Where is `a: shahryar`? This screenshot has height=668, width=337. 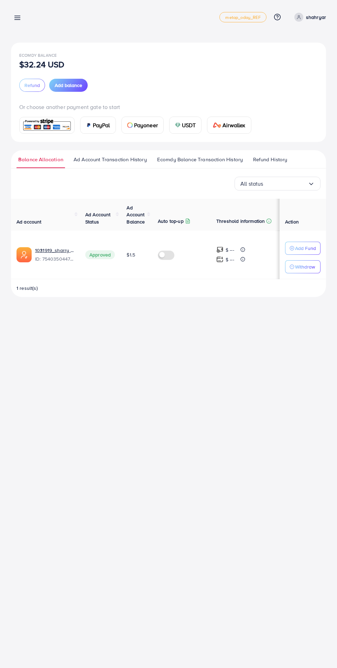 a: shahryar is located at coordinates (309, 17).